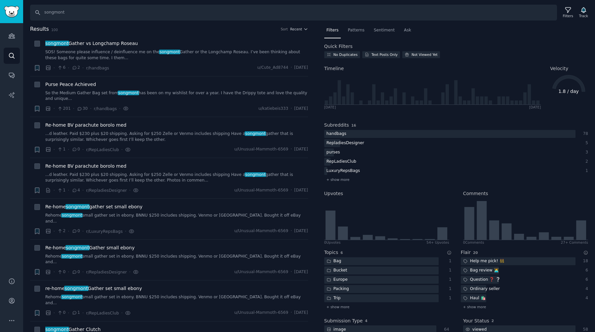 The height and width of the screenshot is (332, 595). I want to click on span: 100, so click(55, 30).